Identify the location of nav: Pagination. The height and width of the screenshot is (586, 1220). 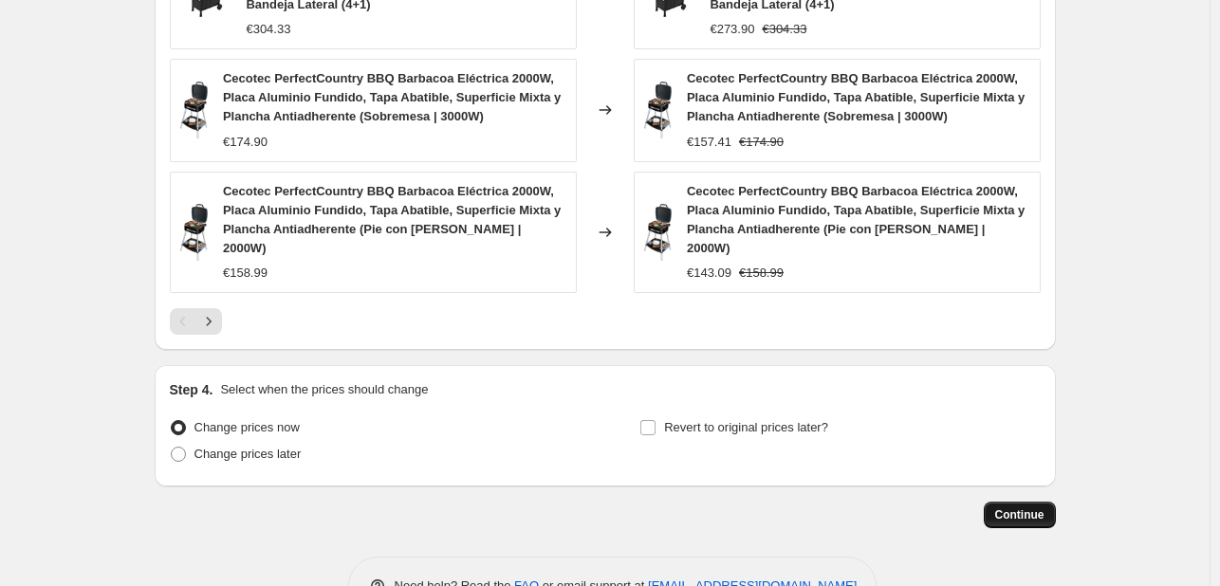
(195, 322).